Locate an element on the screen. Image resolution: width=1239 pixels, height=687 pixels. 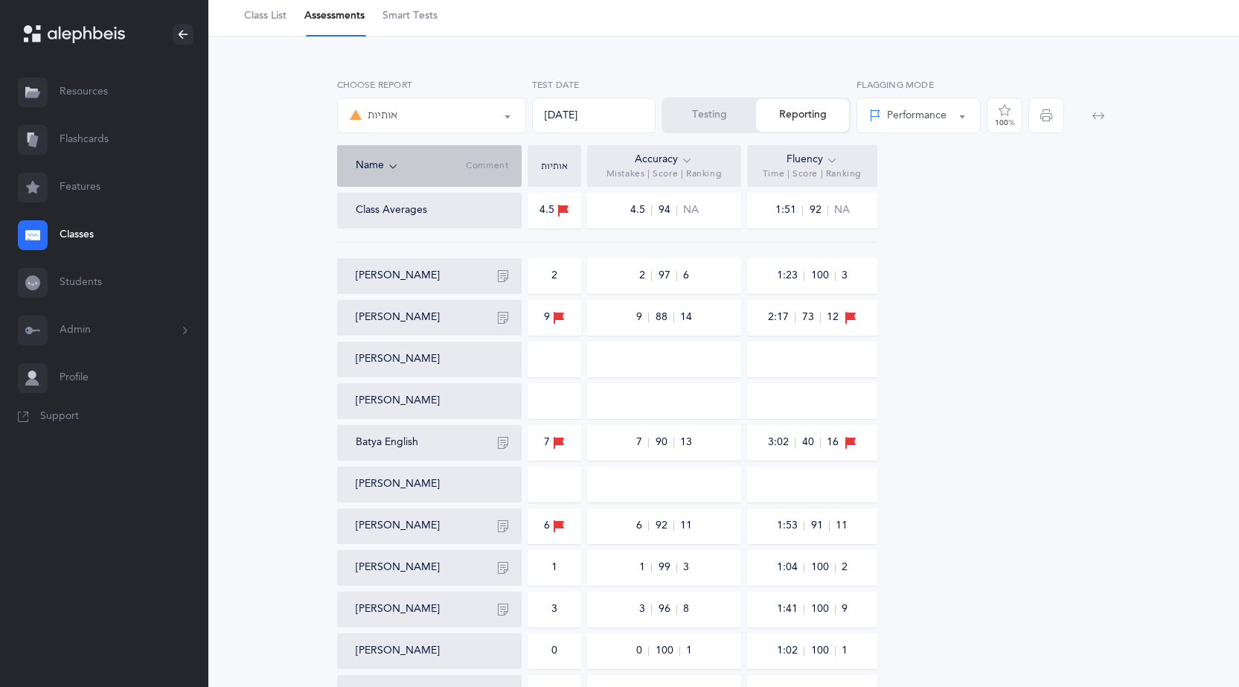
span: 73 is located at coordinates (811, 317).